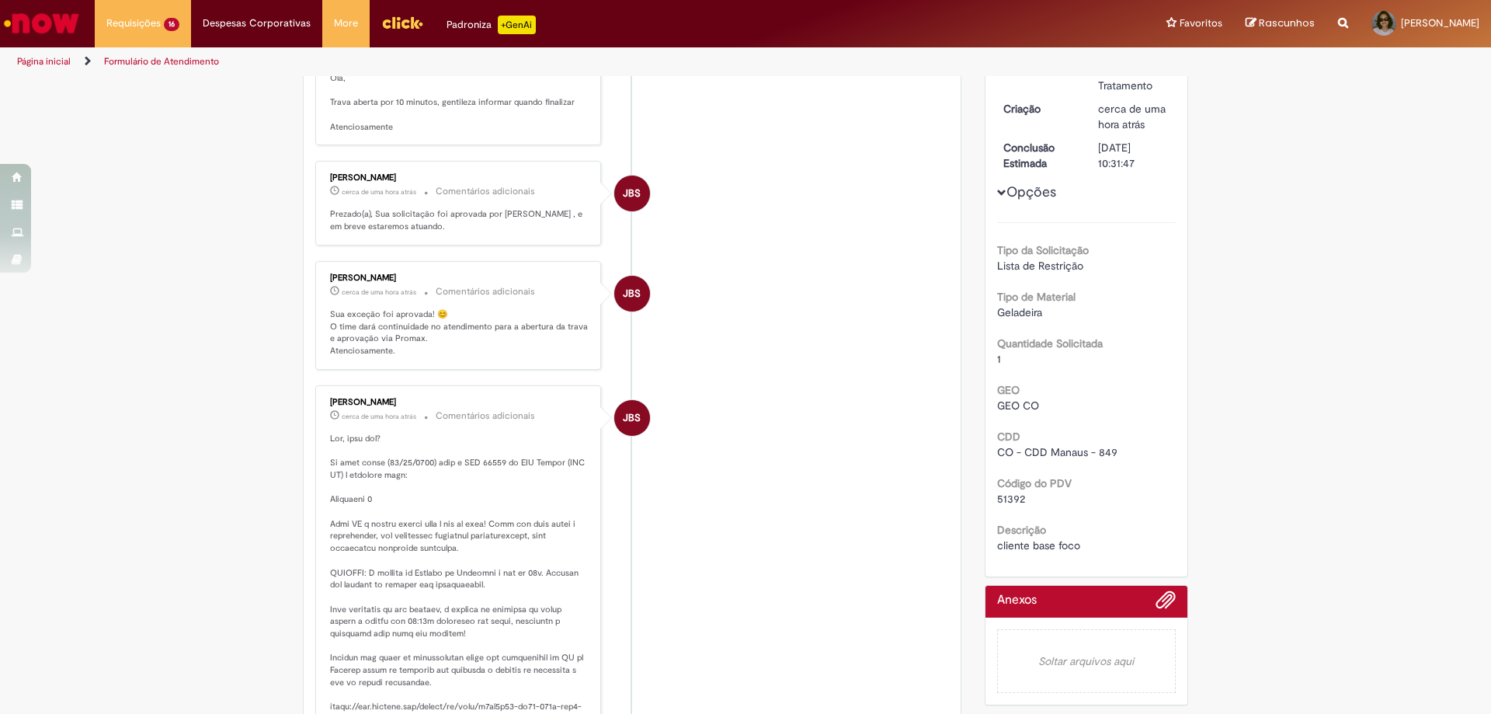 This screenshot has width=1491, height=714. What do you see at coordinates (1018, 405) in the screenshot?
I see `span: GEO CO` at bounding box center [1018, 405].